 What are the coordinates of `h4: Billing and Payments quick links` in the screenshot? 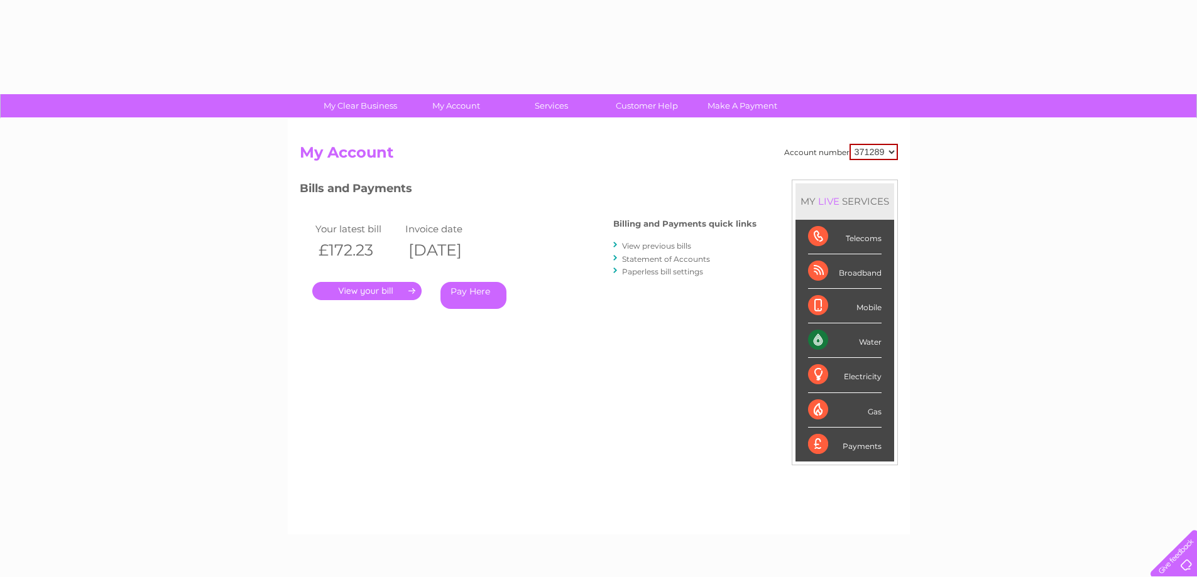 It's located at (685, 224).